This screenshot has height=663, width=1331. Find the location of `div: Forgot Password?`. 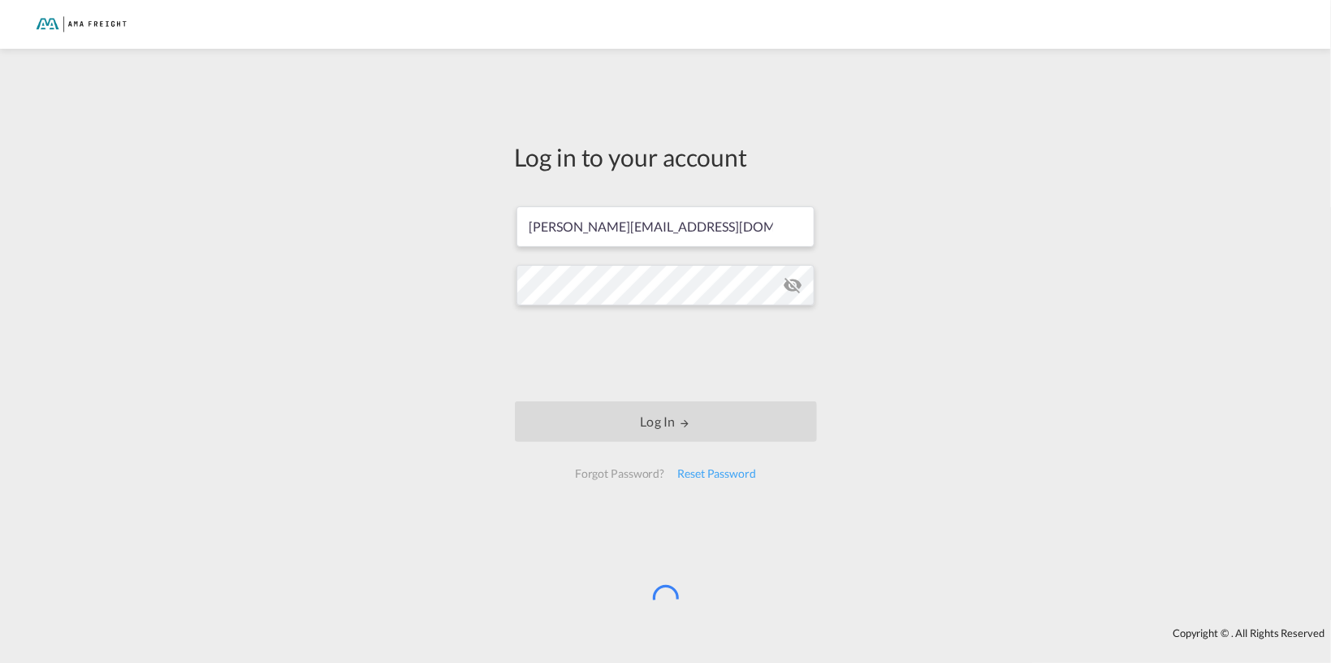

div: Forgot Password? is located at coordinates (620, 473).